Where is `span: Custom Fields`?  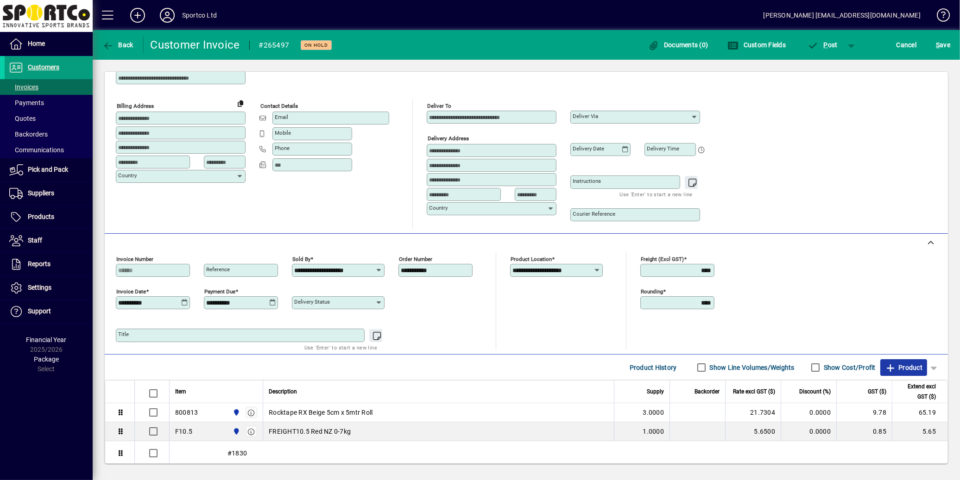 span: Custom Fields is located at coordinates (757, 45).